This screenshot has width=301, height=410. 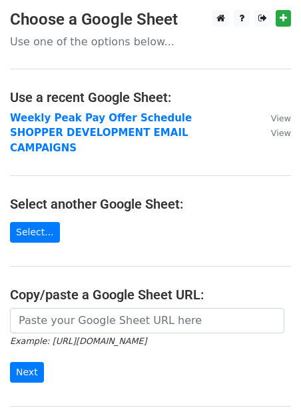 I want to click on h4: Use a recent Google Sheet:, so click(x=151, y=97).